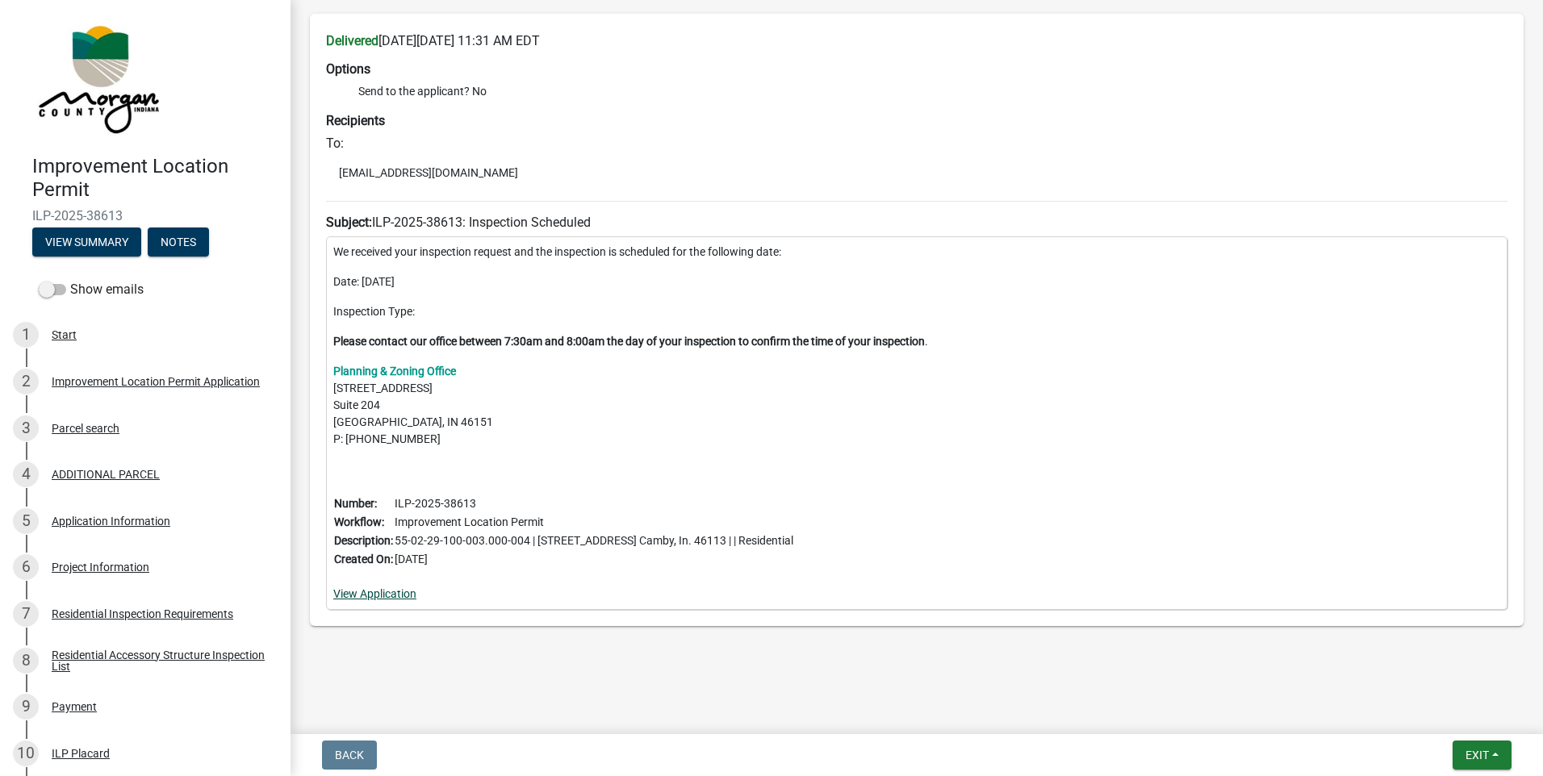 The height and width of the screenshot is (776, 1543). I want to click on td: ILP-2025-38613, so click(594, 504).